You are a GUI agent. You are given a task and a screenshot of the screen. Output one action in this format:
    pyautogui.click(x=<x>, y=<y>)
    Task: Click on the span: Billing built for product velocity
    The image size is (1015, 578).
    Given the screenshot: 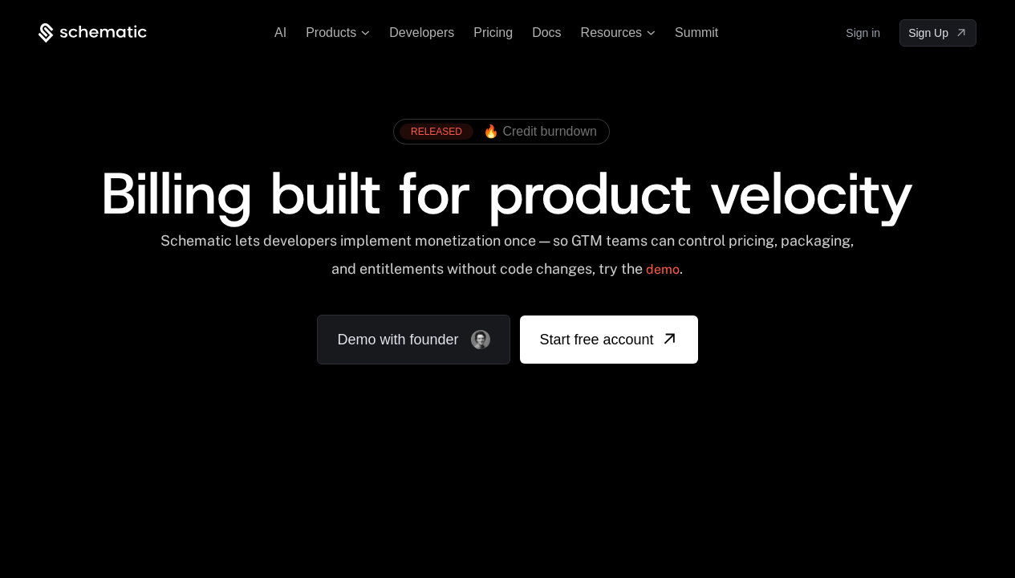 What is the action you would take?
    pyautogui.click(x=507, y=193)
    